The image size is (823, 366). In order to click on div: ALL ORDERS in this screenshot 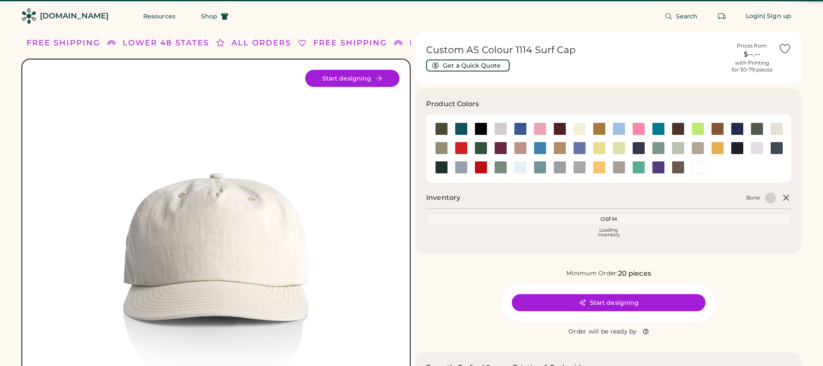, I will do `click(261, 43)`.